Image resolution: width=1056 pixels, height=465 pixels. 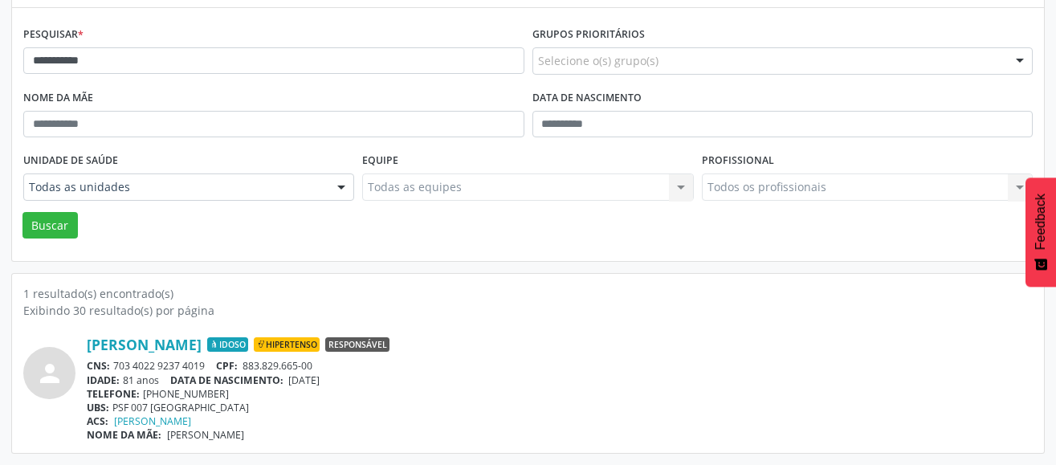 What do you see at coordinates (560, 366) in the screenshot?
I see `div: 703 4022 9237 4019` at bounding box center [560, 366].